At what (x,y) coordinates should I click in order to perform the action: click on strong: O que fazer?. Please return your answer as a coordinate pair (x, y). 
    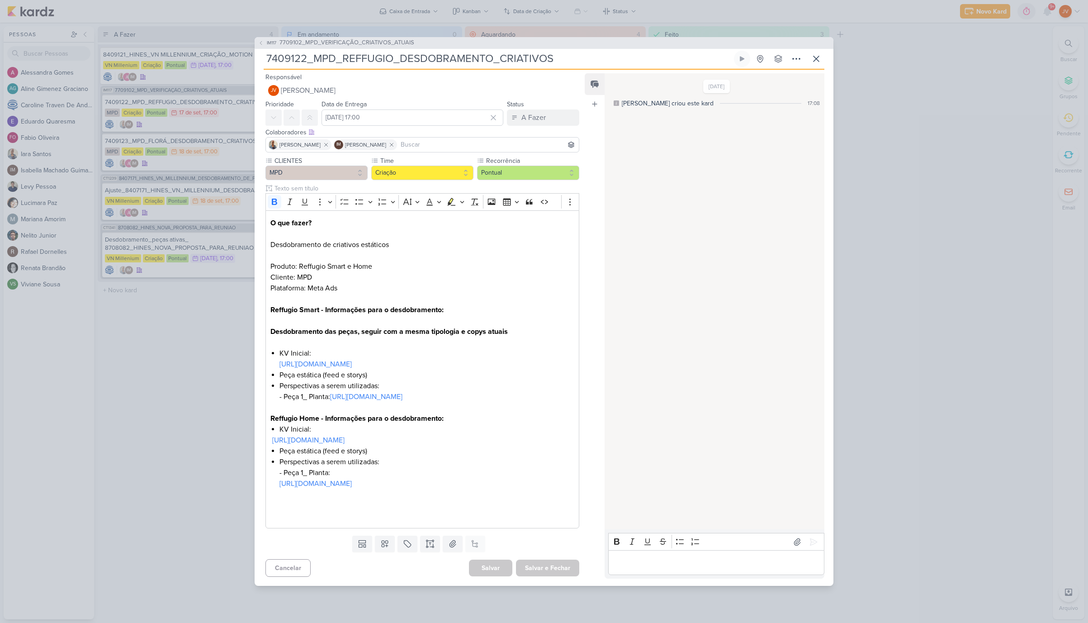
    Looking at the image, I should click on (291, 223).